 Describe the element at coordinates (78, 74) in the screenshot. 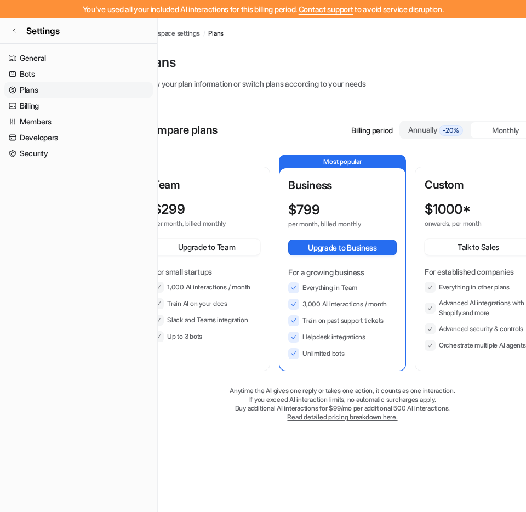

I see `a: Bots` at that location.